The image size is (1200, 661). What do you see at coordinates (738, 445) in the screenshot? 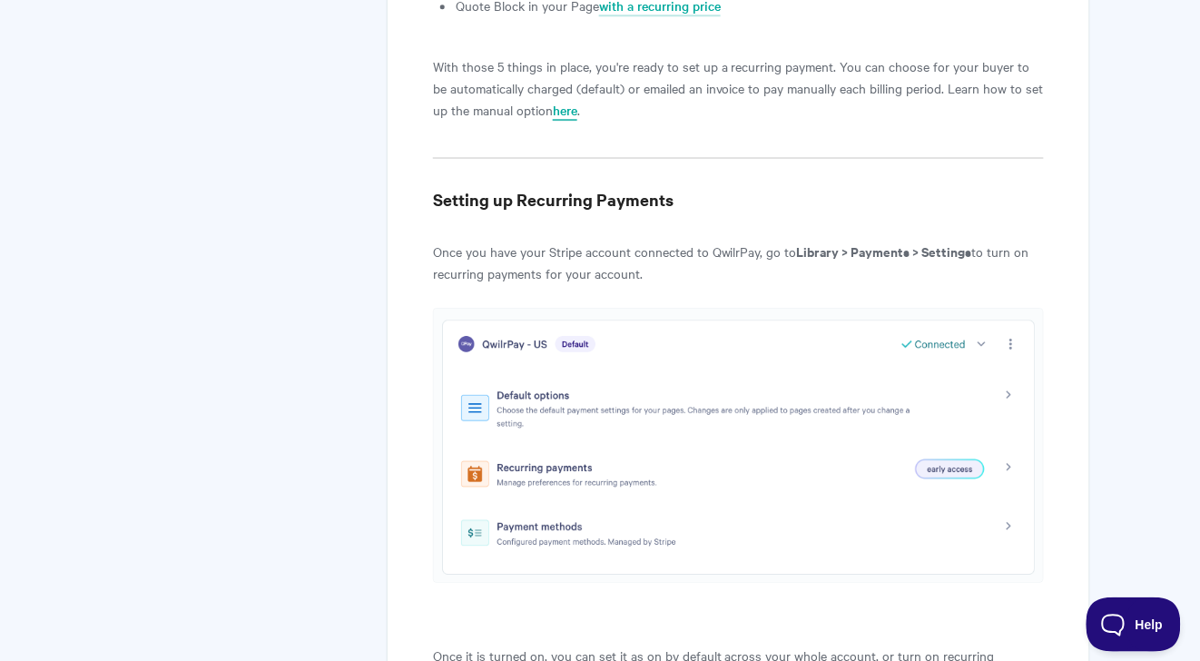
I see `img: file-OSqsPnDqNK.png` at bounding box center [738, 445].